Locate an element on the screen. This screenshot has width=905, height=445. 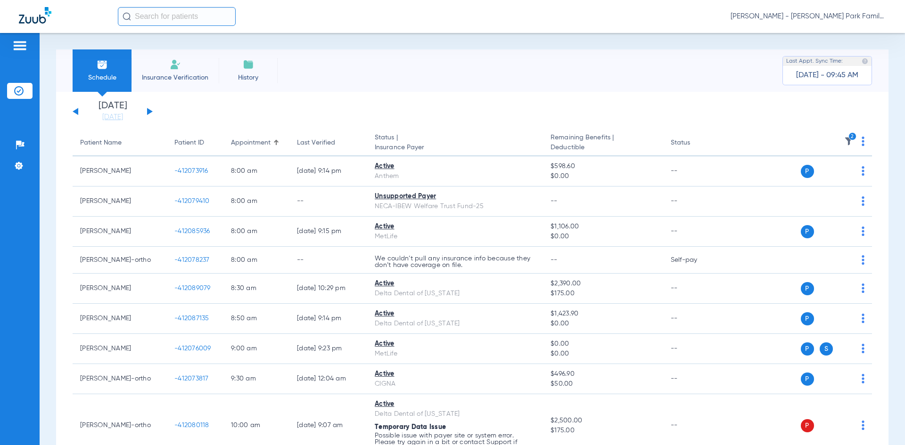
img: Zuub Logo is located at coordinates (35, 15).